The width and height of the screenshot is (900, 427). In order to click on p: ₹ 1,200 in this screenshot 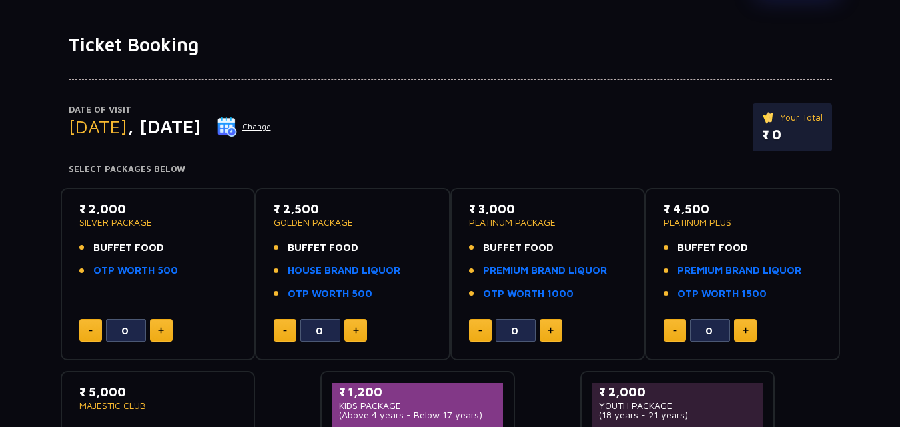, I will do `click(418, 392)`.